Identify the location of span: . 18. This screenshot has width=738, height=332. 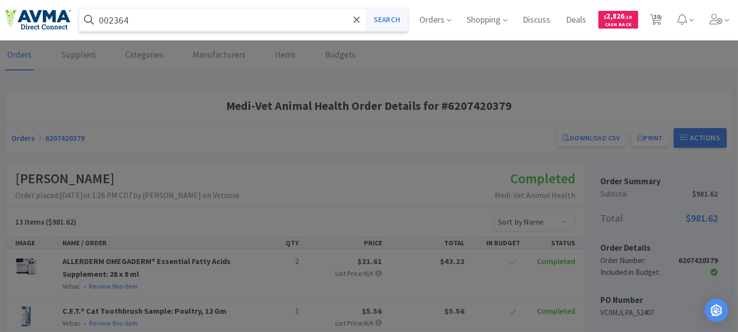
(629, 17).